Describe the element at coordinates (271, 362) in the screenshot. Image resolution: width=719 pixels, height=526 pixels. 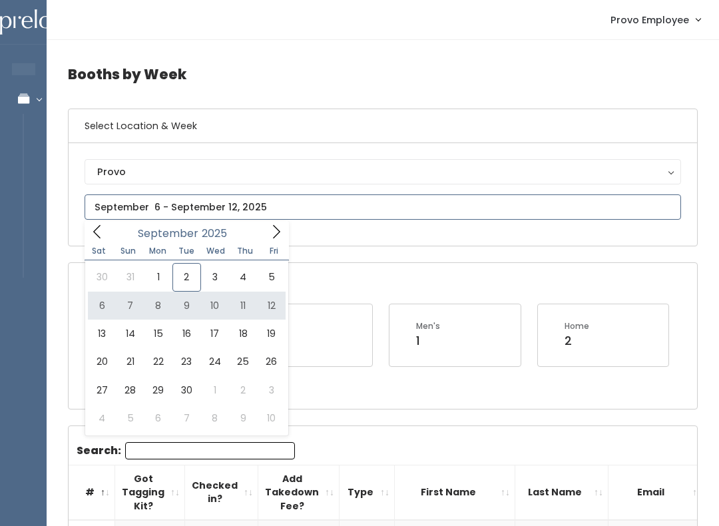
I see `span: September 26, 2025` at that location.